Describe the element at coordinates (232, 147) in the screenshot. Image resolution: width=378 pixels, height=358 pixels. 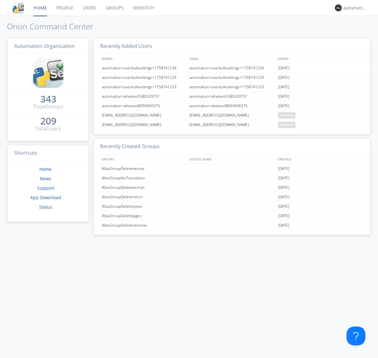
I see `h3: Recently Created Groups` at that location.